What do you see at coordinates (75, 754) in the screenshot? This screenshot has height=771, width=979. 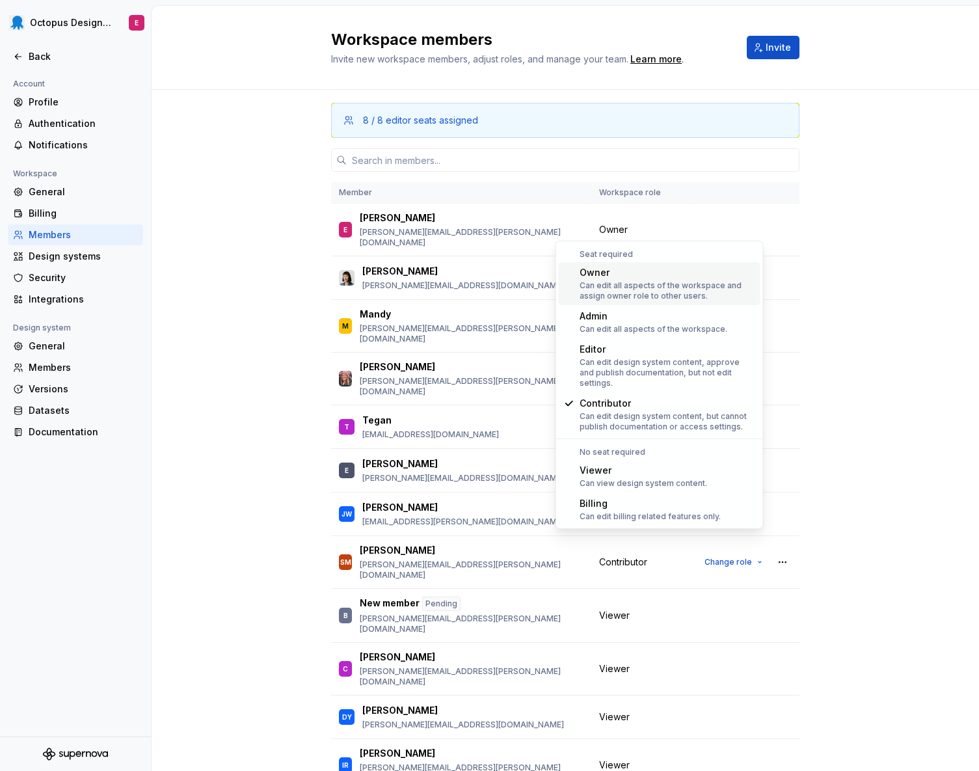 I see `a: Supernova Logo` at bounding box center [75, 754].